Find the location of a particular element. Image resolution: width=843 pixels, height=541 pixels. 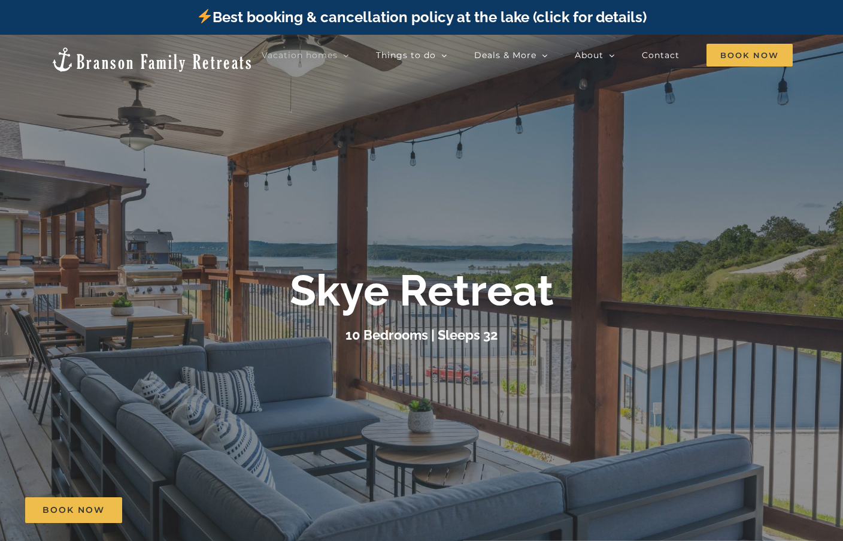

nav: Main Menu is located at coordinates (527, 55).